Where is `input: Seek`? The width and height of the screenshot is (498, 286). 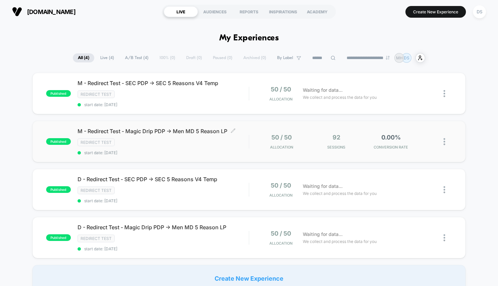 input: Seek is located at coordinates (128, 123).